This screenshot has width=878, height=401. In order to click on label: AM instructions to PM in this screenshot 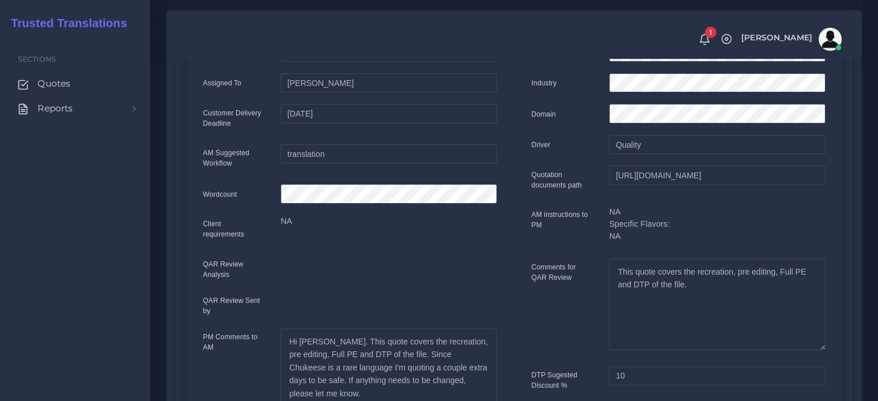, I will do `click(562, 220)`.